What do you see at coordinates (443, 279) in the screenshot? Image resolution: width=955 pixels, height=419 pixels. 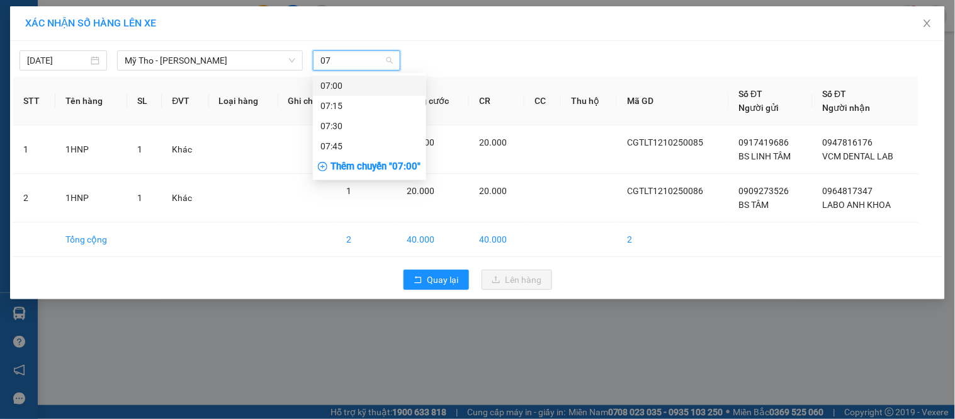 I see `span: Quay lại` at bounding box center [443, 279].